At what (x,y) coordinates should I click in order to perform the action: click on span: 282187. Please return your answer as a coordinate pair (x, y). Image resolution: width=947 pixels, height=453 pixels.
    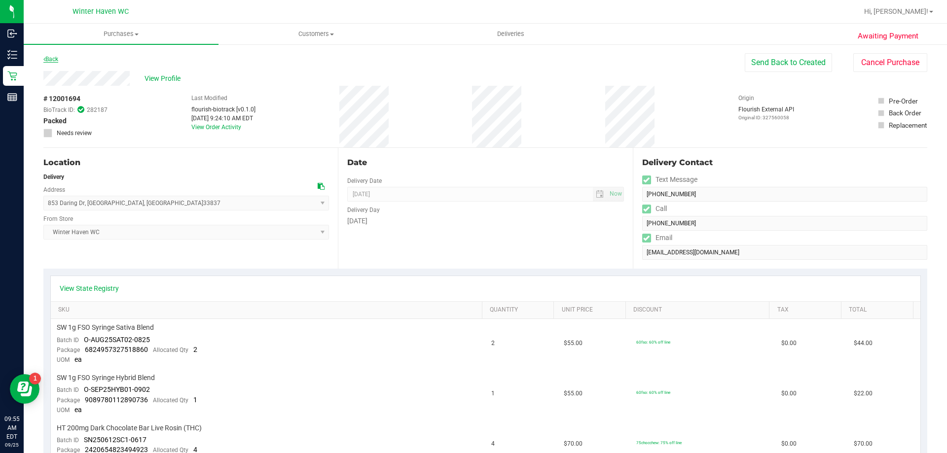
    Looking at the image, I should click on (97, 110).